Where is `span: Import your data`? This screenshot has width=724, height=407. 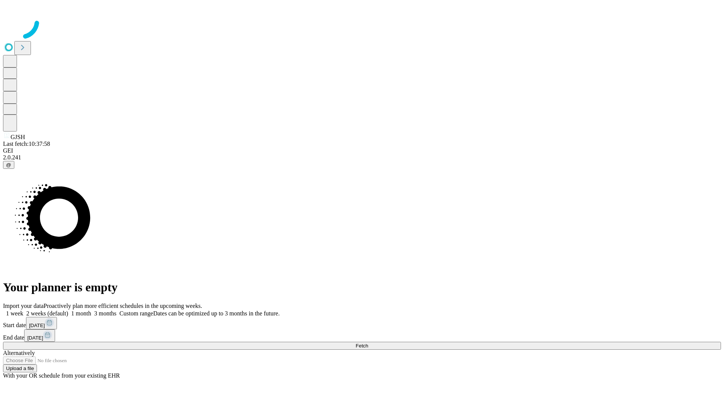 span: Import your data is located at coordinates (23, 306).